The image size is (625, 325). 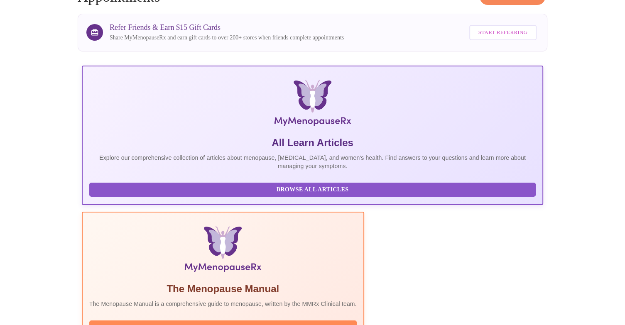 I want to click on button: Start Referring, so click(x=503, y=32).